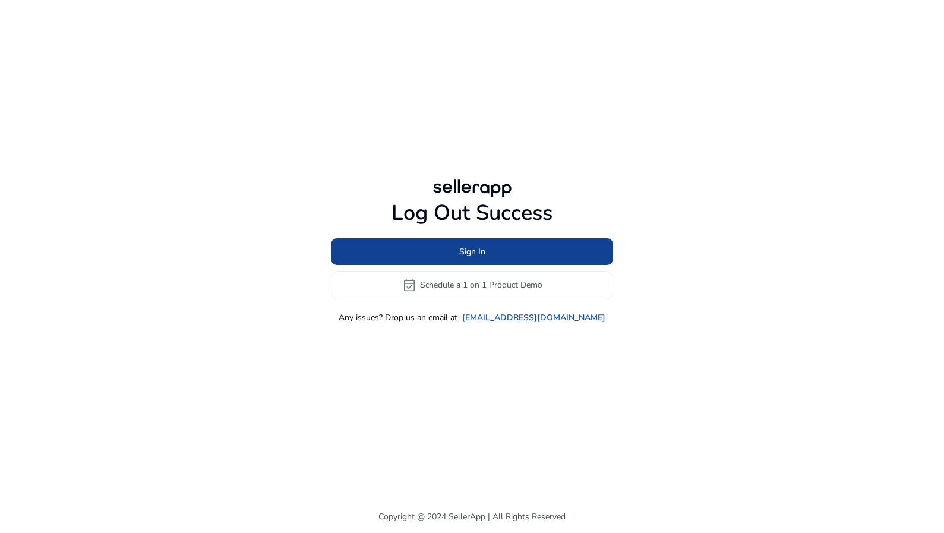  What do you see at coordinates (472, 251) in the screenshot?
I see `button: Sign In` at bounding box center [472, 251].